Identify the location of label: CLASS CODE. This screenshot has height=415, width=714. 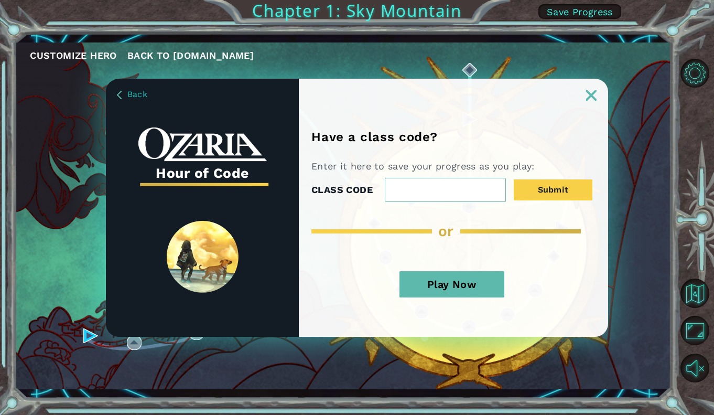
(342, 190).